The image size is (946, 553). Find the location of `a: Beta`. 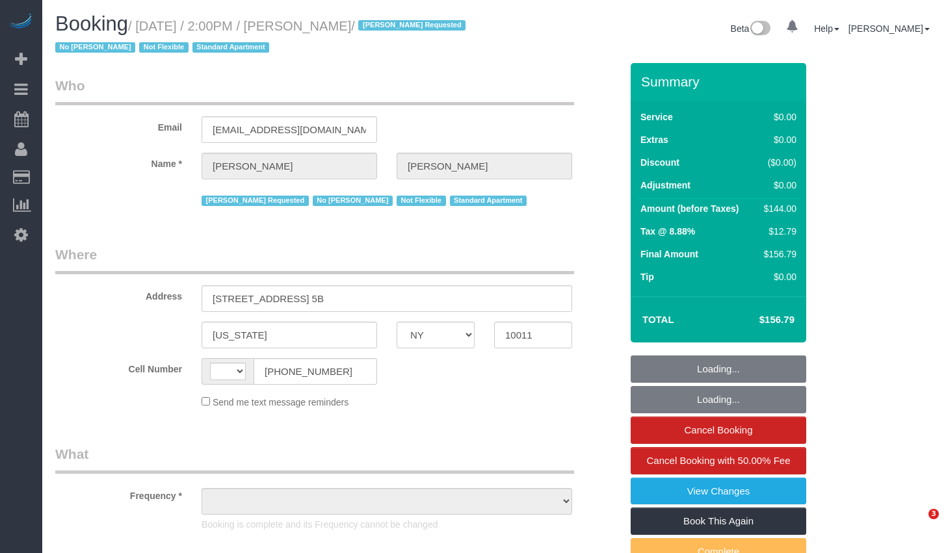

a: Beta is located at coordinates (751, 29).